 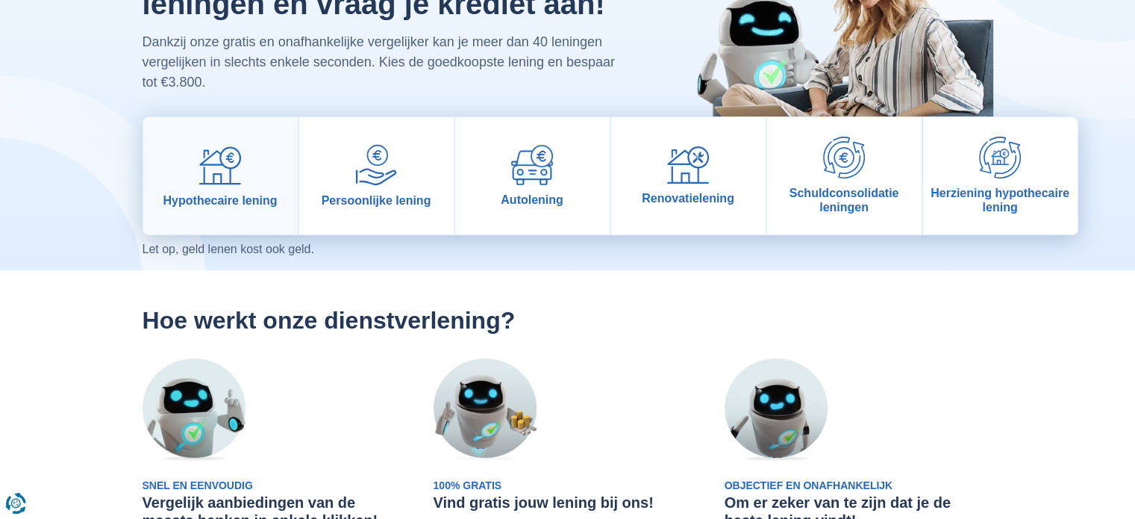 I want to click on img: Snel en eenvoudig, so click(x=194, y=410).